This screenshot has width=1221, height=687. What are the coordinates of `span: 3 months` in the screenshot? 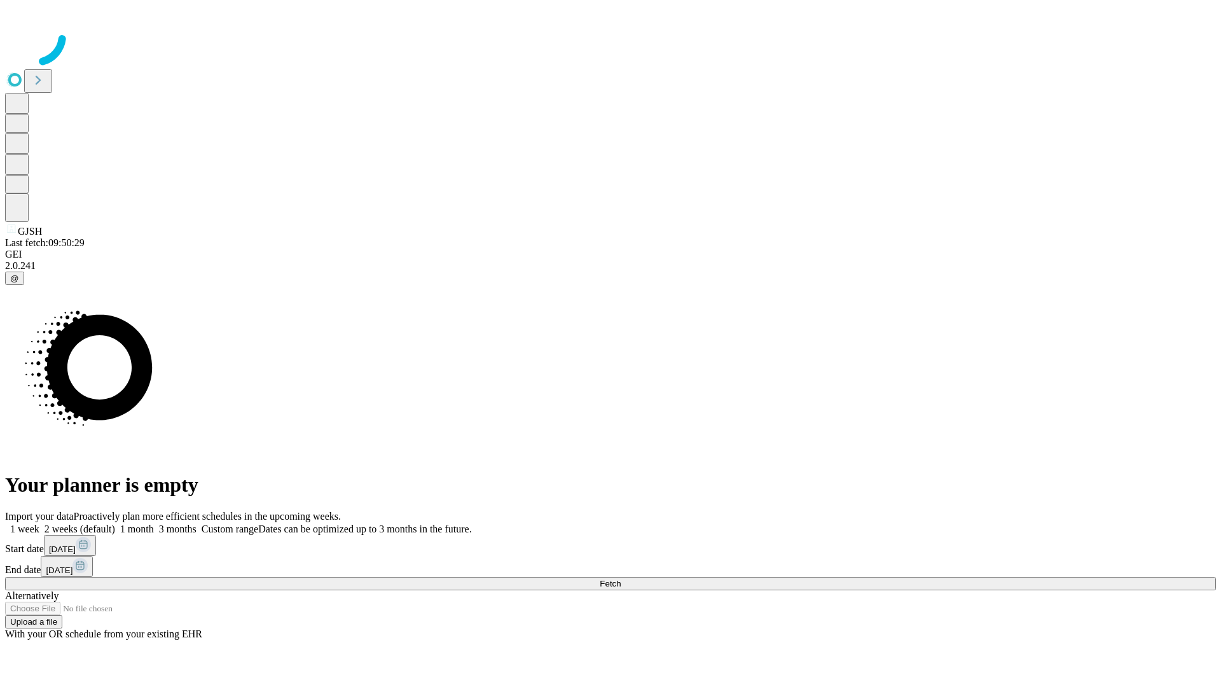 It's located at (177, 529).